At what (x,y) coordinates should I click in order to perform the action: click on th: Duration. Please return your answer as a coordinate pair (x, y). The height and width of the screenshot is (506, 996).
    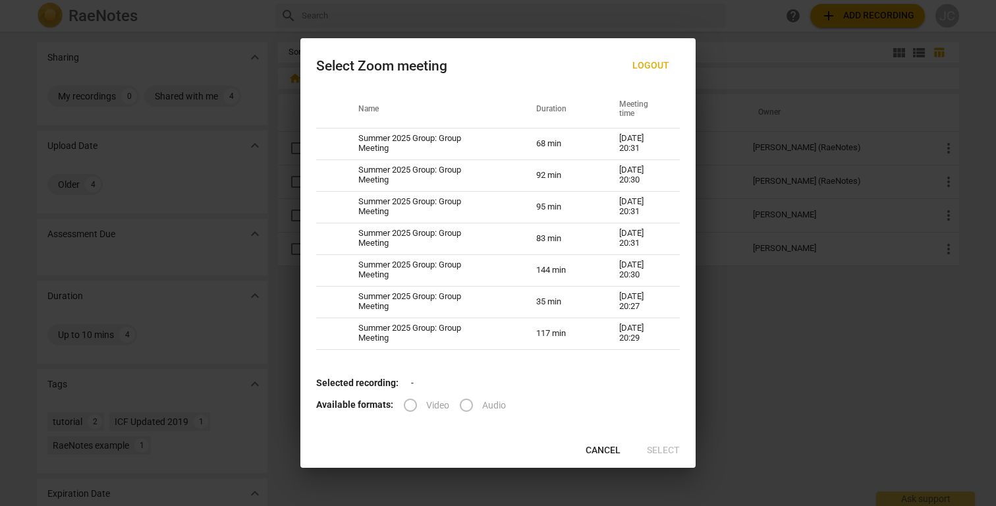
    Looking at the image, I should click on (562, 109).